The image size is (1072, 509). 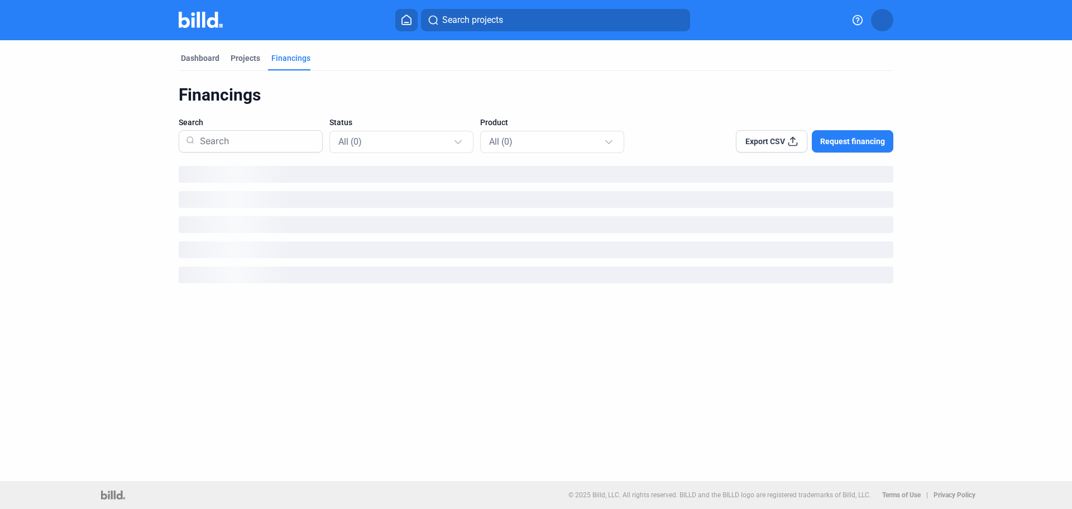 I want to click on p: © 2025 Billd, LLC. All rights reserved. BILLD and the BILLD logo are registered trademarks of Bil..., so click(x=720, y=495).